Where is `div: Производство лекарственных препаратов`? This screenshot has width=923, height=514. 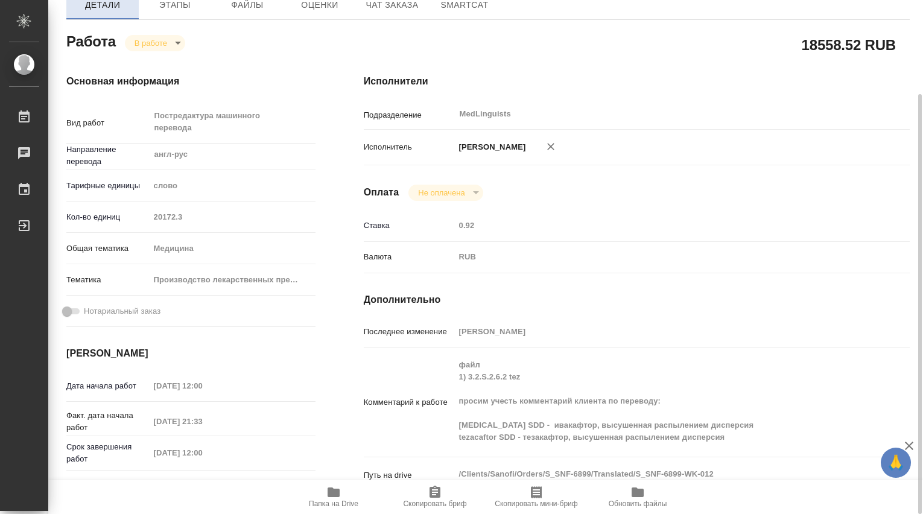
div: Производство лекарственных препаратов is located at coordinates (232, 280).